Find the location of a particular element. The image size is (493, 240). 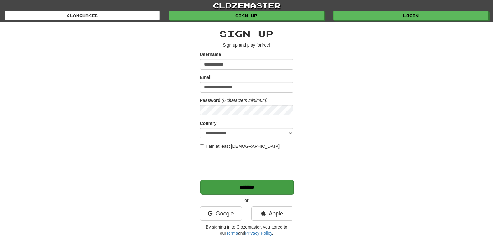

a: Apple is located at coordinates (272, 214).